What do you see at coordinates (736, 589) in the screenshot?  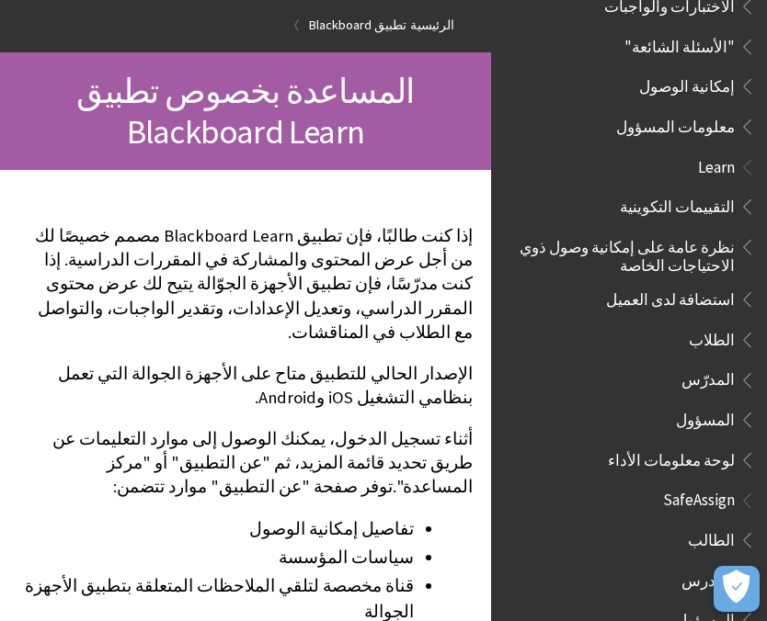 I see `button: فتح التفضيلات` at bounding box center [736, 589].